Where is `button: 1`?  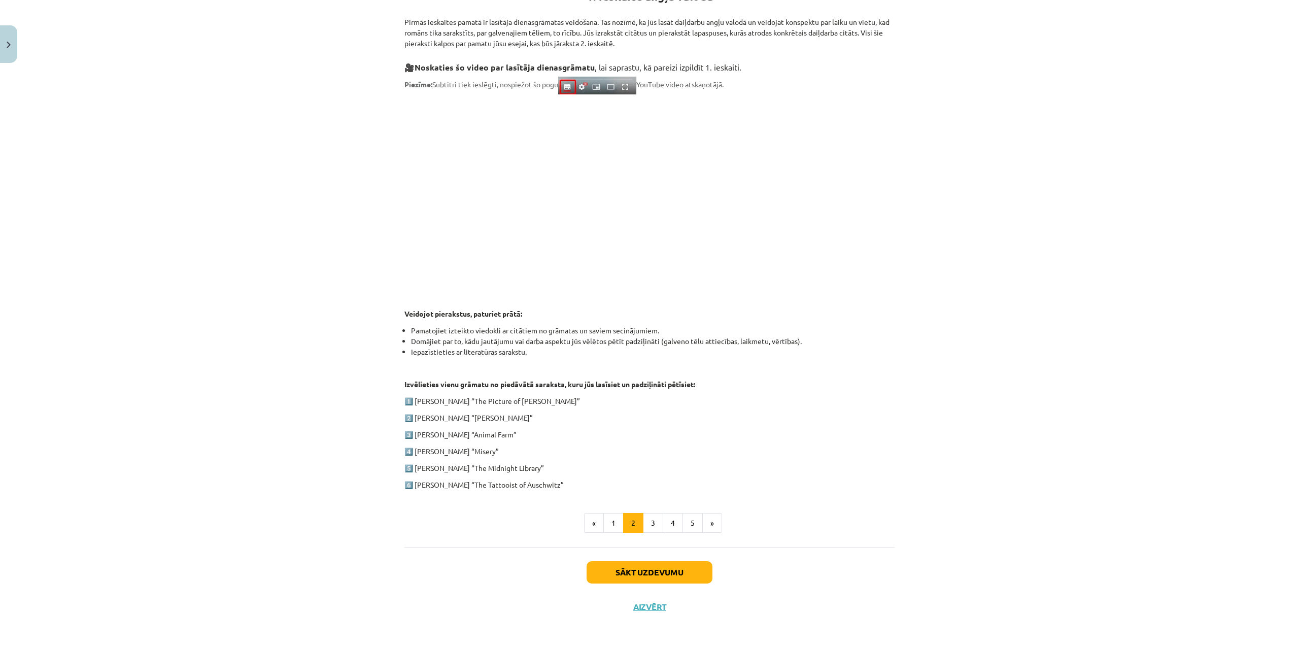 button: 1 is located at coordinates (613, 523).